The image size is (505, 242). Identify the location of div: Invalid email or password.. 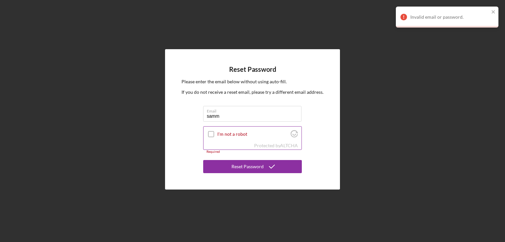
(449, 17).